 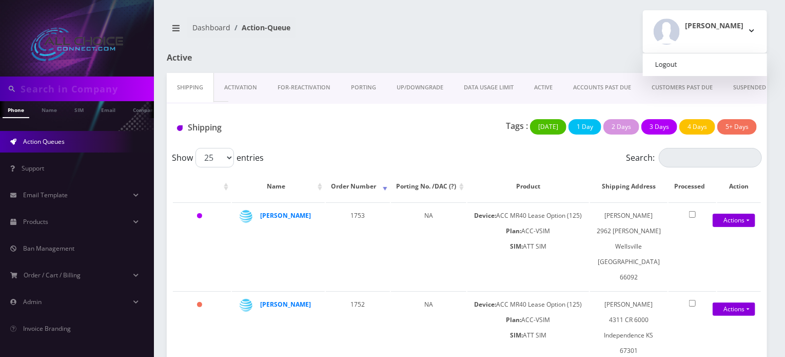 What do you see at coordinates (629, 186) in the screenshot?
I see `th: Shipping Address` at bounding box center [629, 186].